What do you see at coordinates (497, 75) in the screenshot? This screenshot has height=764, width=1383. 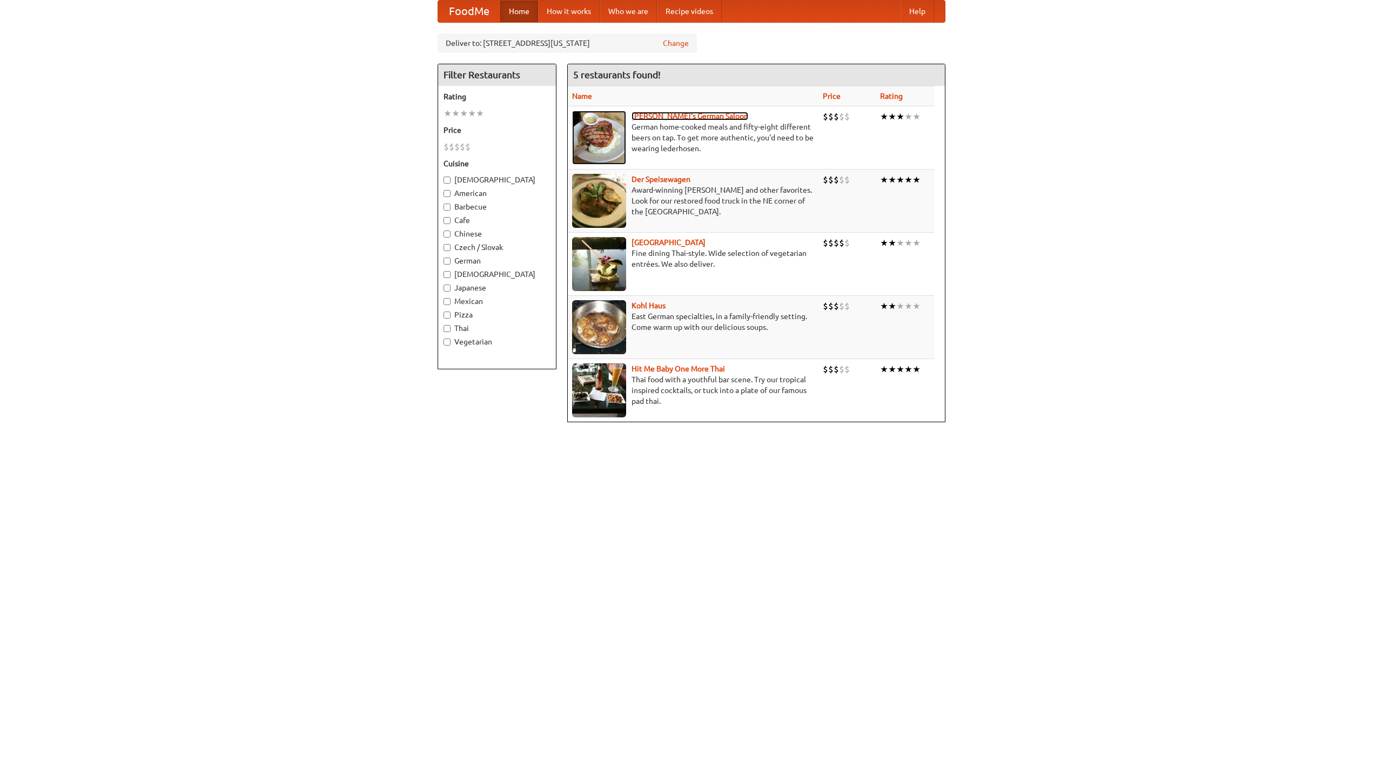 I see `h4: Filter Restaurants` at bounding box center [497, 75].